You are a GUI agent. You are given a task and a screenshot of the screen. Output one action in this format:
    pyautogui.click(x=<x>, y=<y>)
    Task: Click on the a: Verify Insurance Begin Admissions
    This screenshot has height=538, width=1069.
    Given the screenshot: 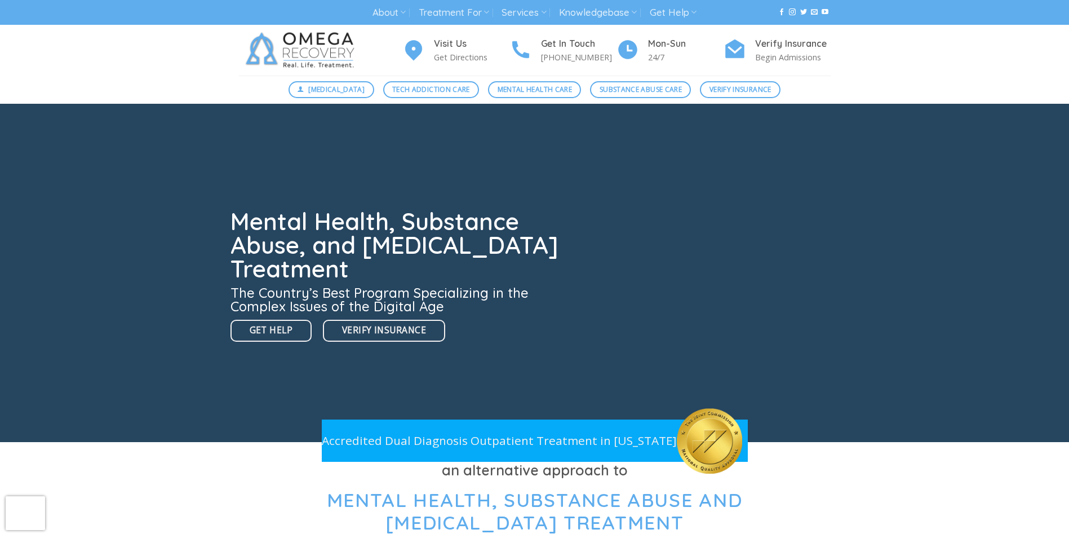 What is the action you would take?
    pyautogui.click(x=777, y=50)
    